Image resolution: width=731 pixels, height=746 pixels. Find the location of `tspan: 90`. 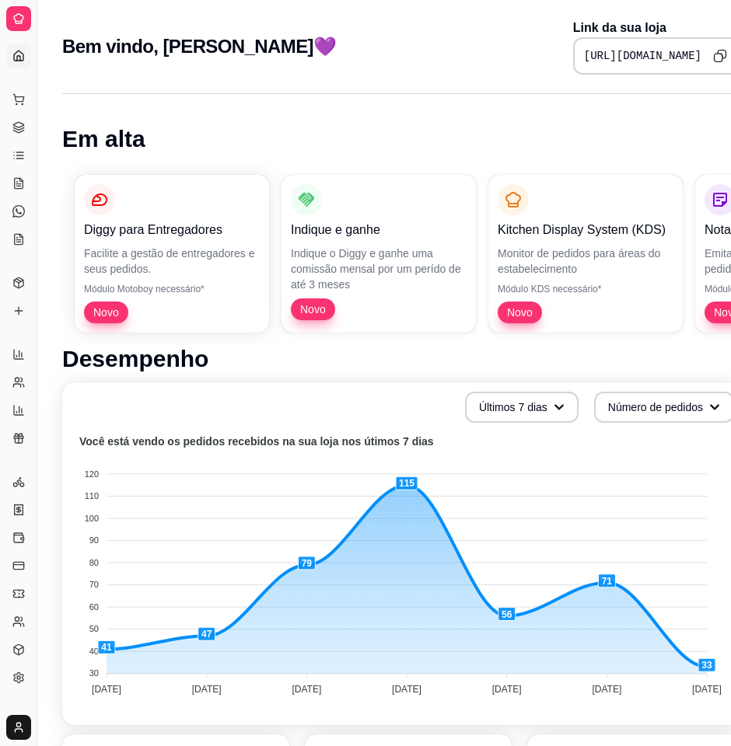

tspan: 90 is located at coordinates (94, 540).